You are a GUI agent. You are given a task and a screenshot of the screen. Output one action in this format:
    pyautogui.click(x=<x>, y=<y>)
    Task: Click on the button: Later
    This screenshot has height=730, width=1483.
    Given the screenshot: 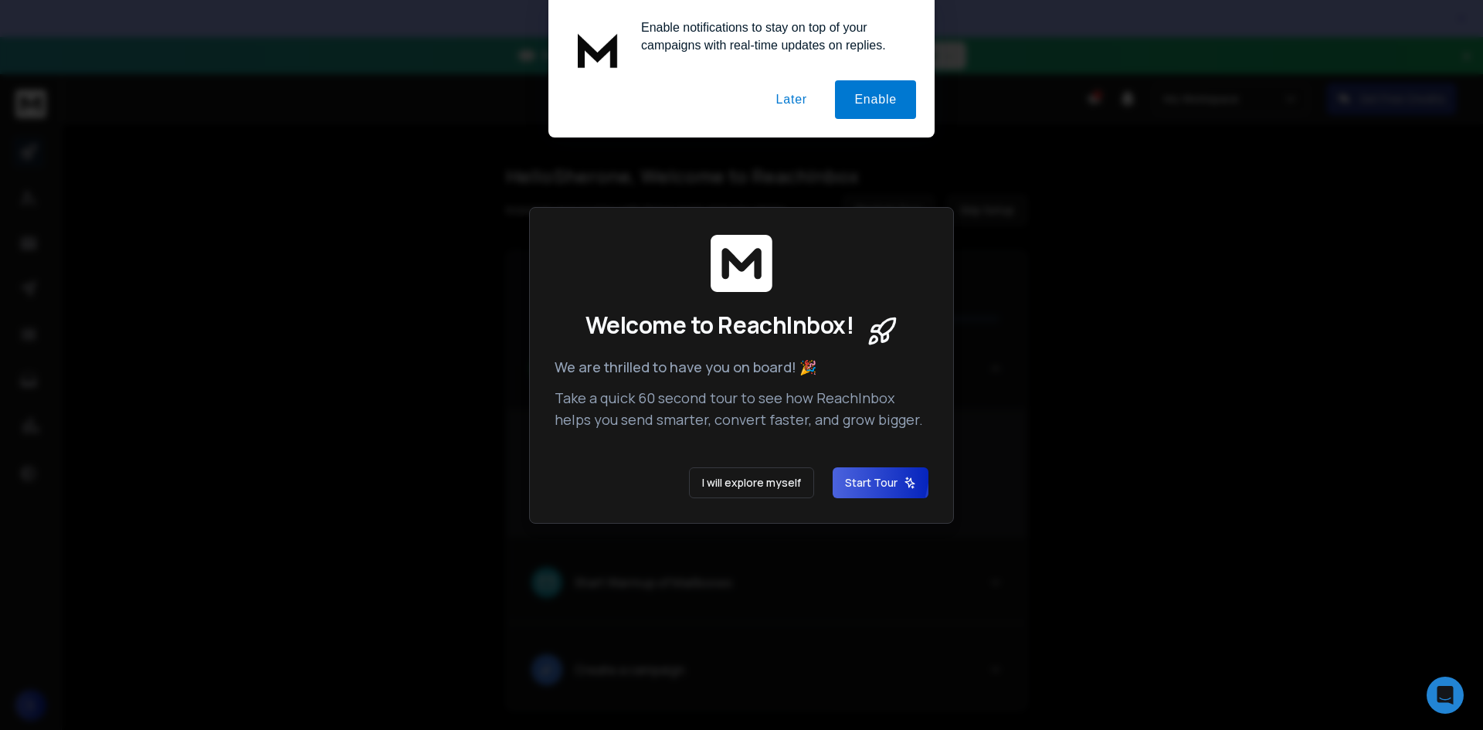 What is the action you would take?
    pyautogui.click(x=791, y=100)
    